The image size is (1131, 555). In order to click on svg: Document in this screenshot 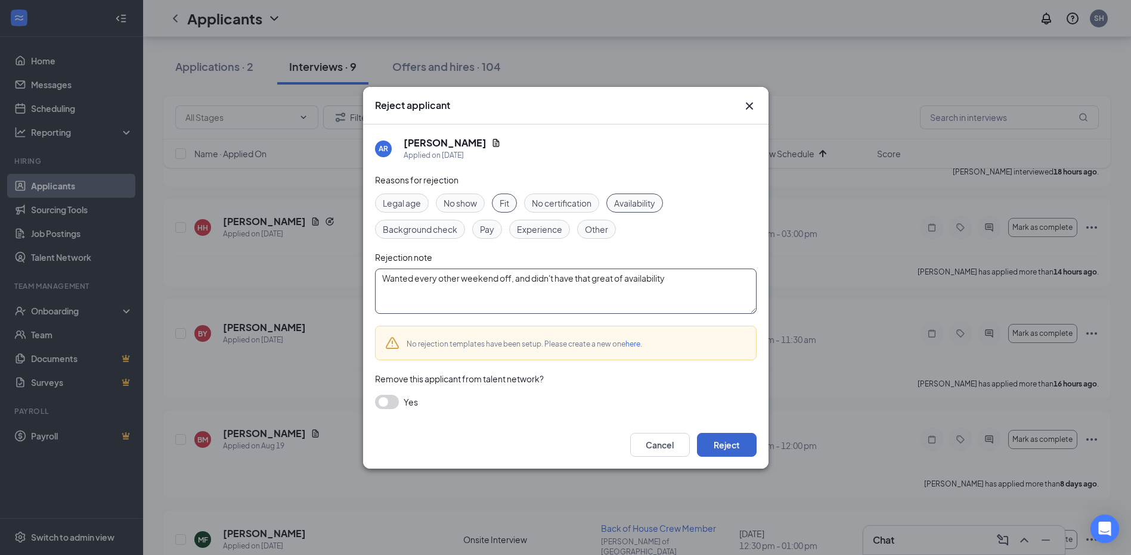, I will do `click(496, 143)`.